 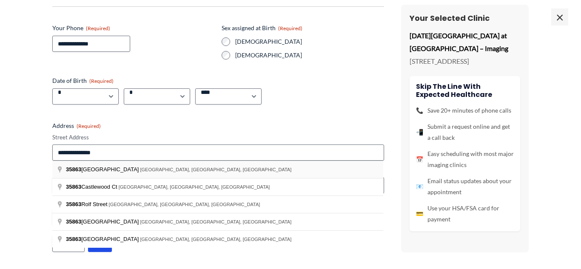 I want to click on span: Rolf Street, so click(x=87, y=204).